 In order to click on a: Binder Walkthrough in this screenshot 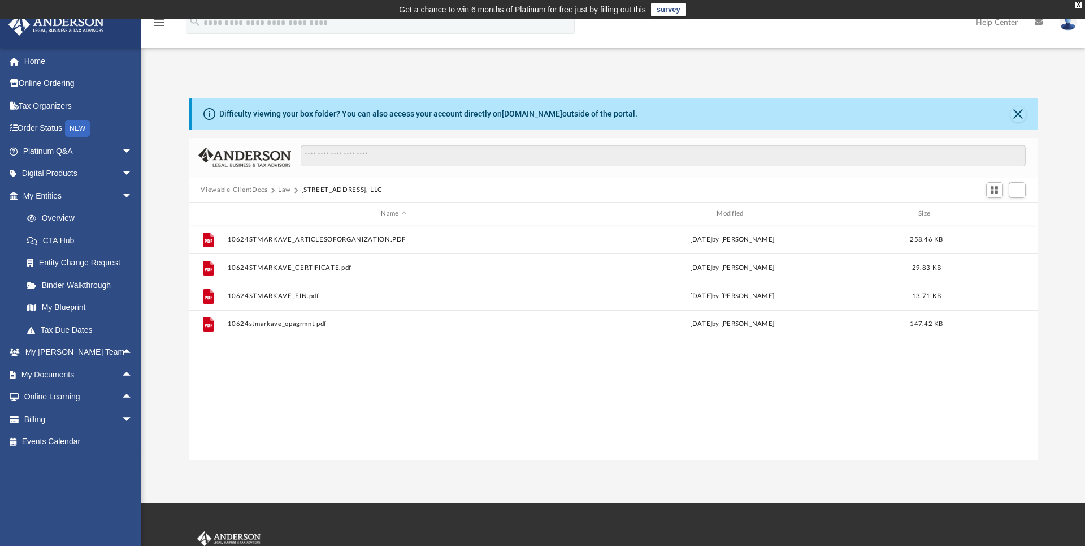, I will do `click(83, 285)`.